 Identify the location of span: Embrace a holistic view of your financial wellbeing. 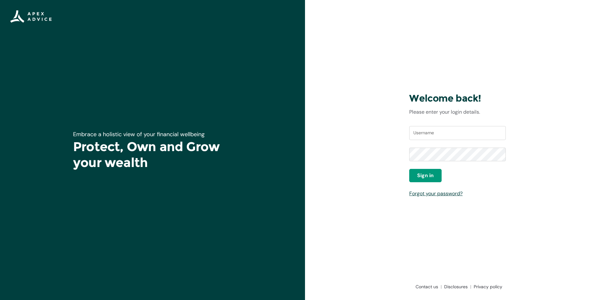
(139, 134).